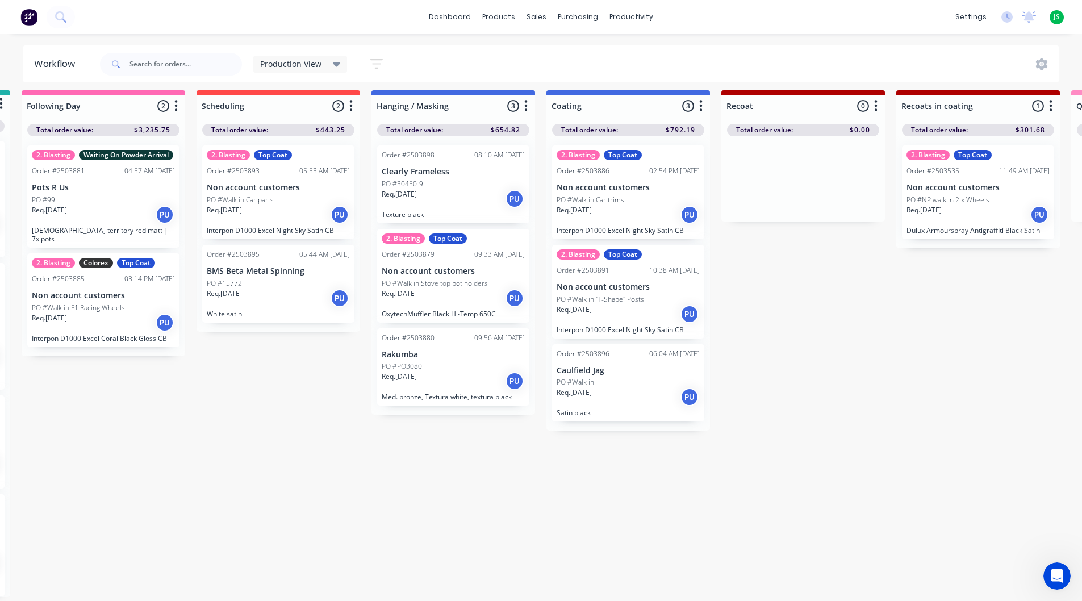 The height and width of the screenshot is (601, 1082). What do you see at coordinates (628, 412) in the screenshot?
I see `p: Satin black` at bounding box center [628, 412].